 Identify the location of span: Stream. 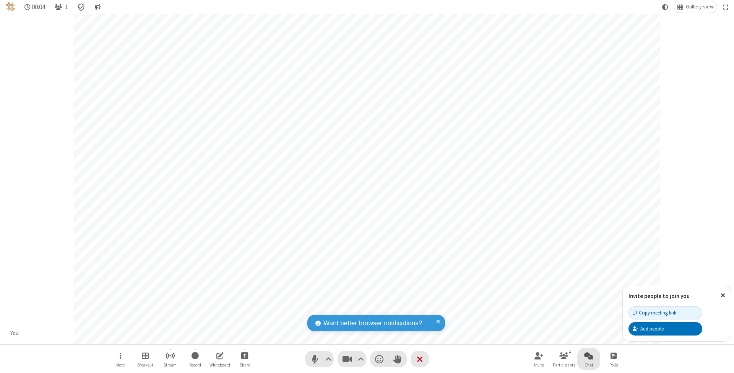
(170, 365).